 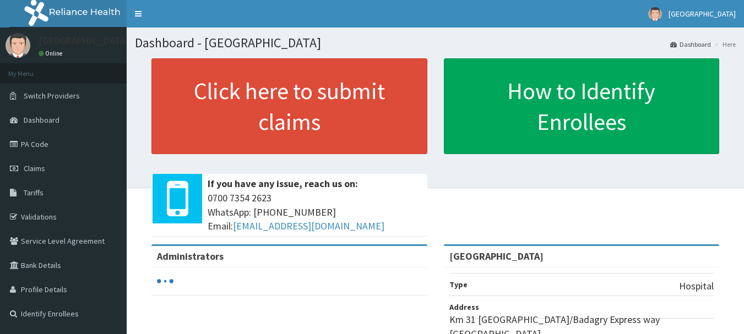 What do you see at coordinates (464, 307) in the screenshot?
I see `b: Address` at bounding box center [464, 307].